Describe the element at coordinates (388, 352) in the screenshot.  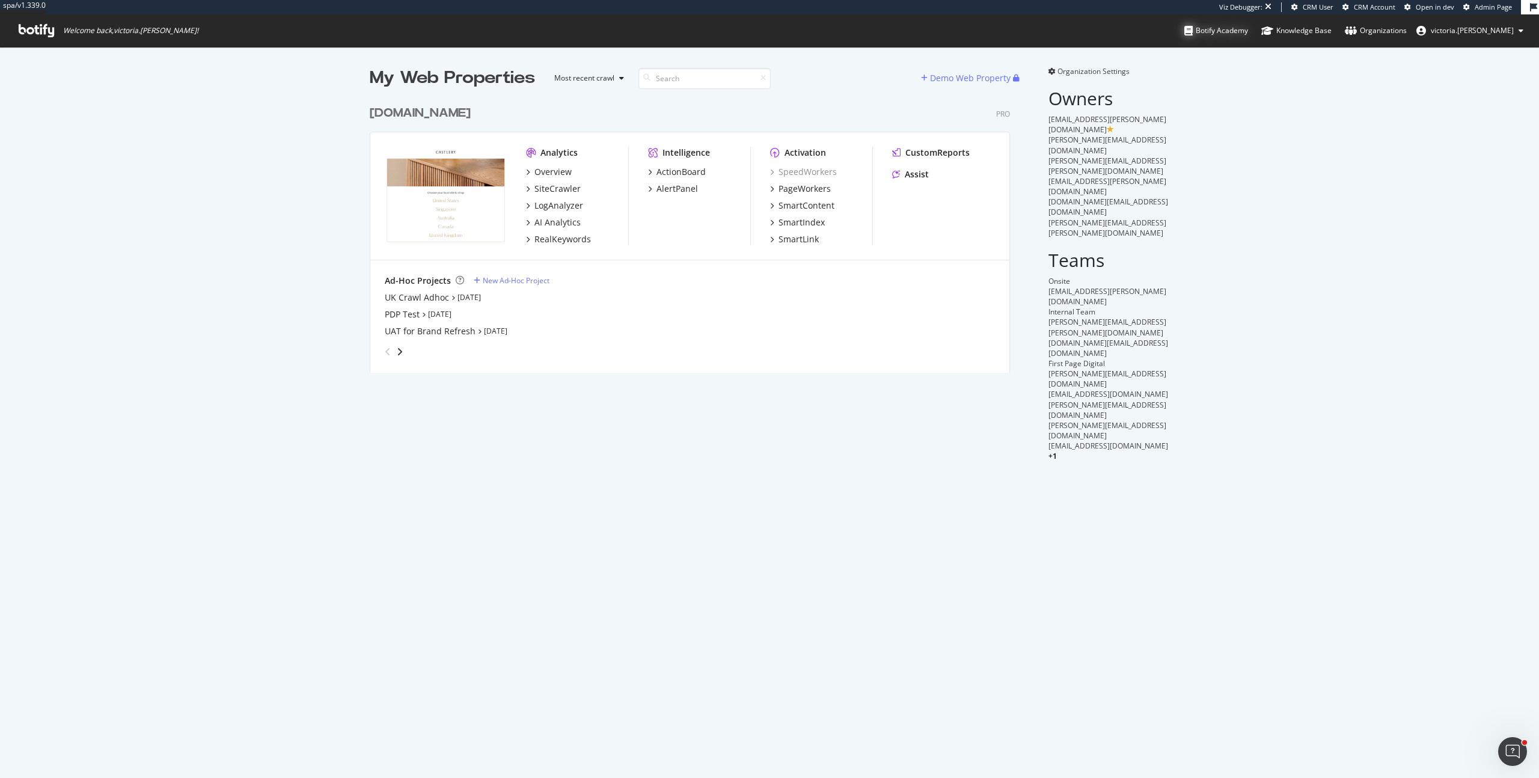
I see `div: angle-left` at that location.